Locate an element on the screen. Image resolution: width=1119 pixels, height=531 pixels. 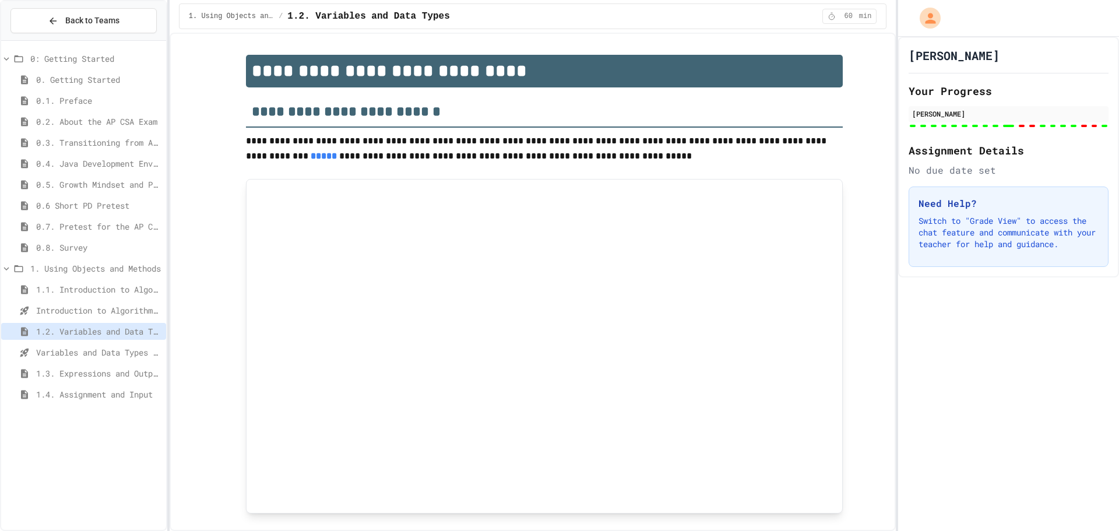
div: My Account is located at coordinates (925, 18).